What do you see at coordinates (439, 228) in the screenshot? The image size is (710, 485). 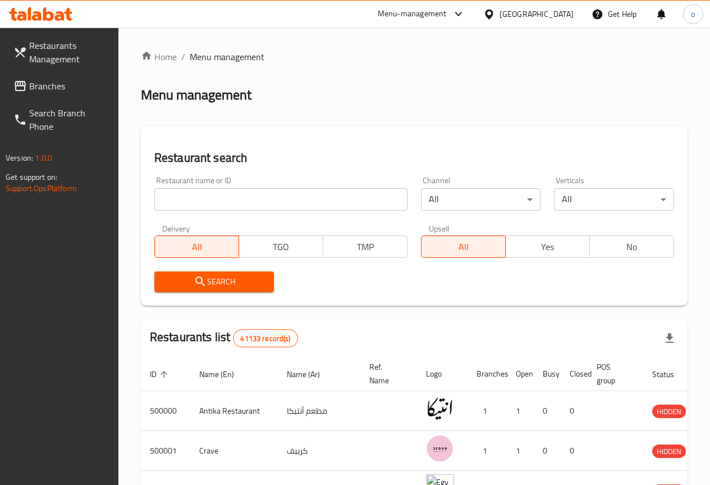 I see `label: Upsell` at bounding box center [439, 228].